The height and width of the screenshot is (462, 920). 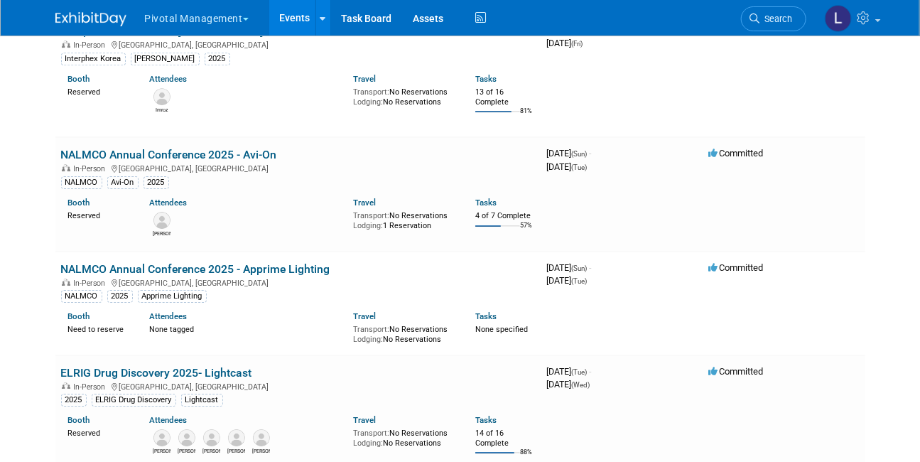 What do you see at coordinates (261, 438) in the screenshot?
I see `img: Rajen Mistry` at bounding box center [261, 438].